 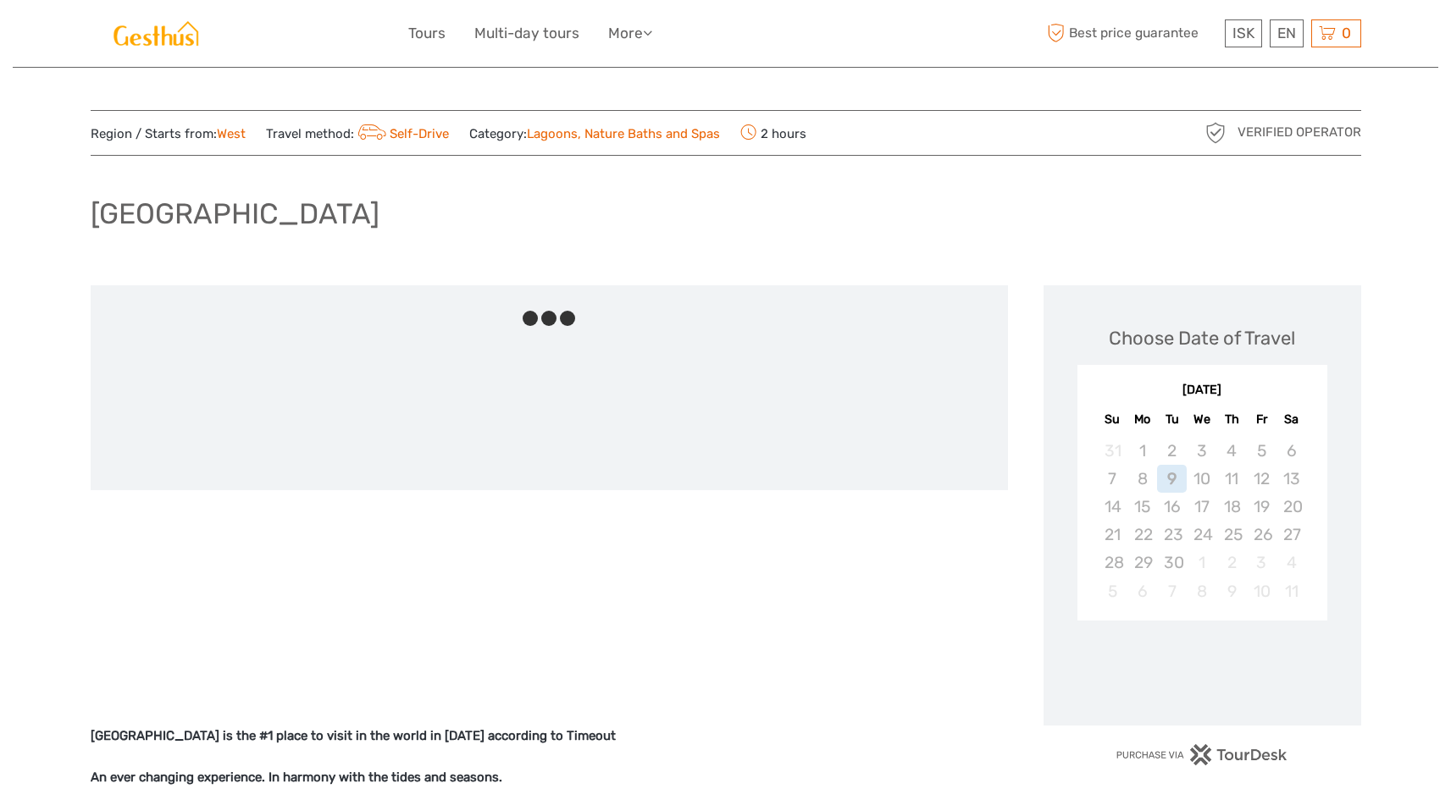 What do you see at coordinates (1261, 591) in the screenshot?
I see `div: Not available Friday, October 10th, 2025` at bounding box center [1261, 591].